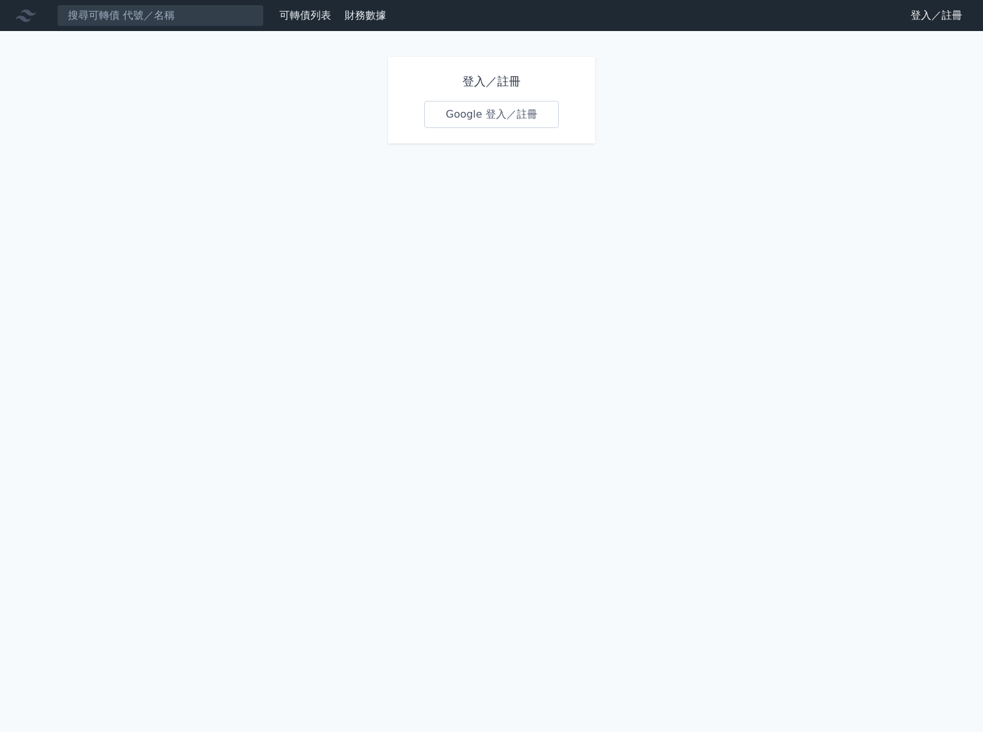 This screenshot has width=983, height=732. What do you see at coordinates (492, 81) in the screenshot?
I see `h1: 登入／註冊` at bounding box center [492, 81].